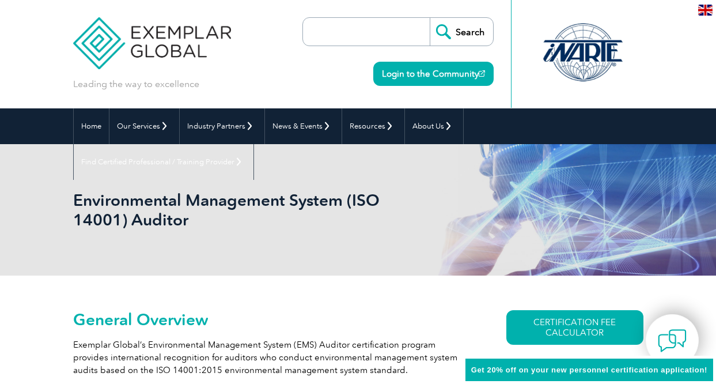 Image resolution: width=716 pixels, height=384 pixels. Describe the element at coordinates (590, 369) in the screenshot. I see `span: Get 20% off on your new personnel certification application!` at that location.